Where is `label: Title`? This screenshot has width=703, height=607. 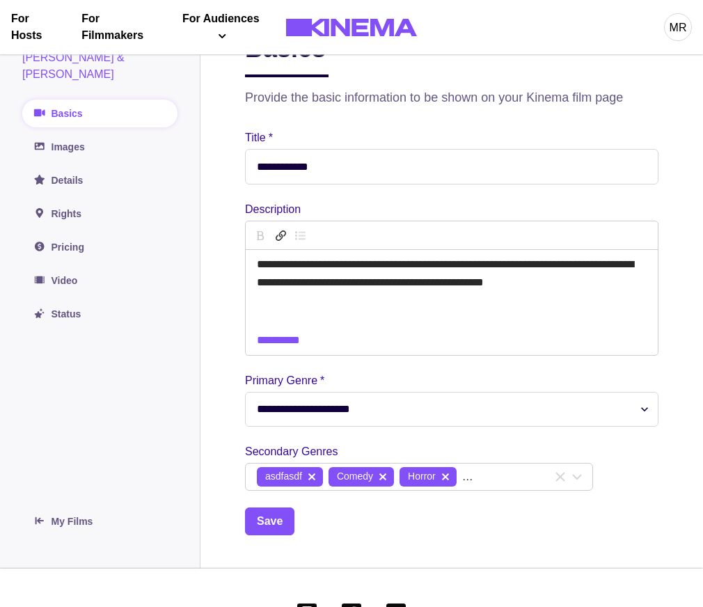
label: Title is located at coordinates (448, 138).